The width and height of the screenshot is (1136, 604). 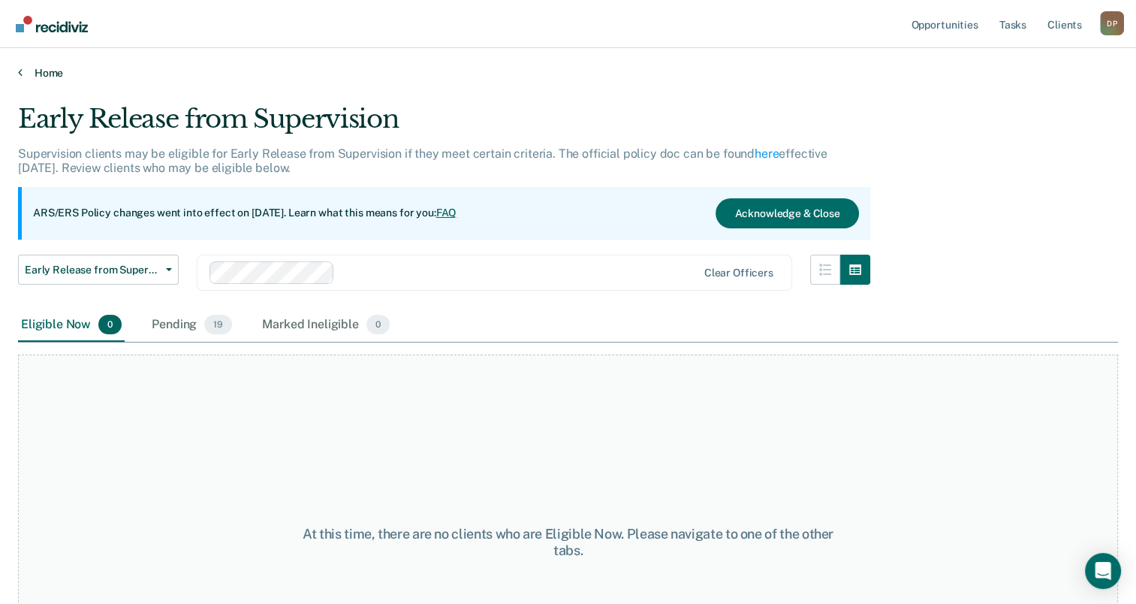 I want to click on div: D P, so click(x=1112, y=23).